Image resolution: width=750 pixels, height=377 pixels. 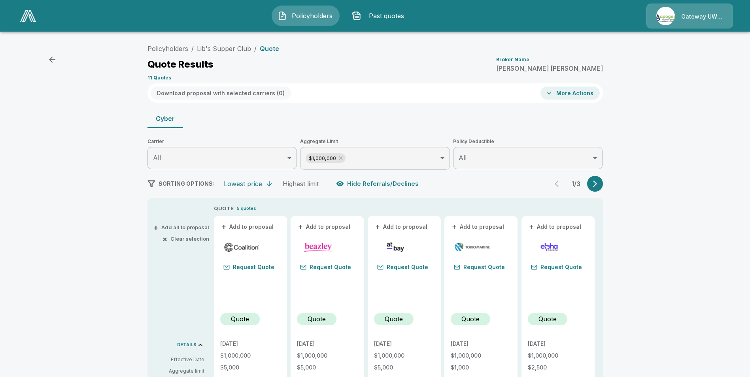 I want to click on a: Policyholders, so click(x=168, y=49).